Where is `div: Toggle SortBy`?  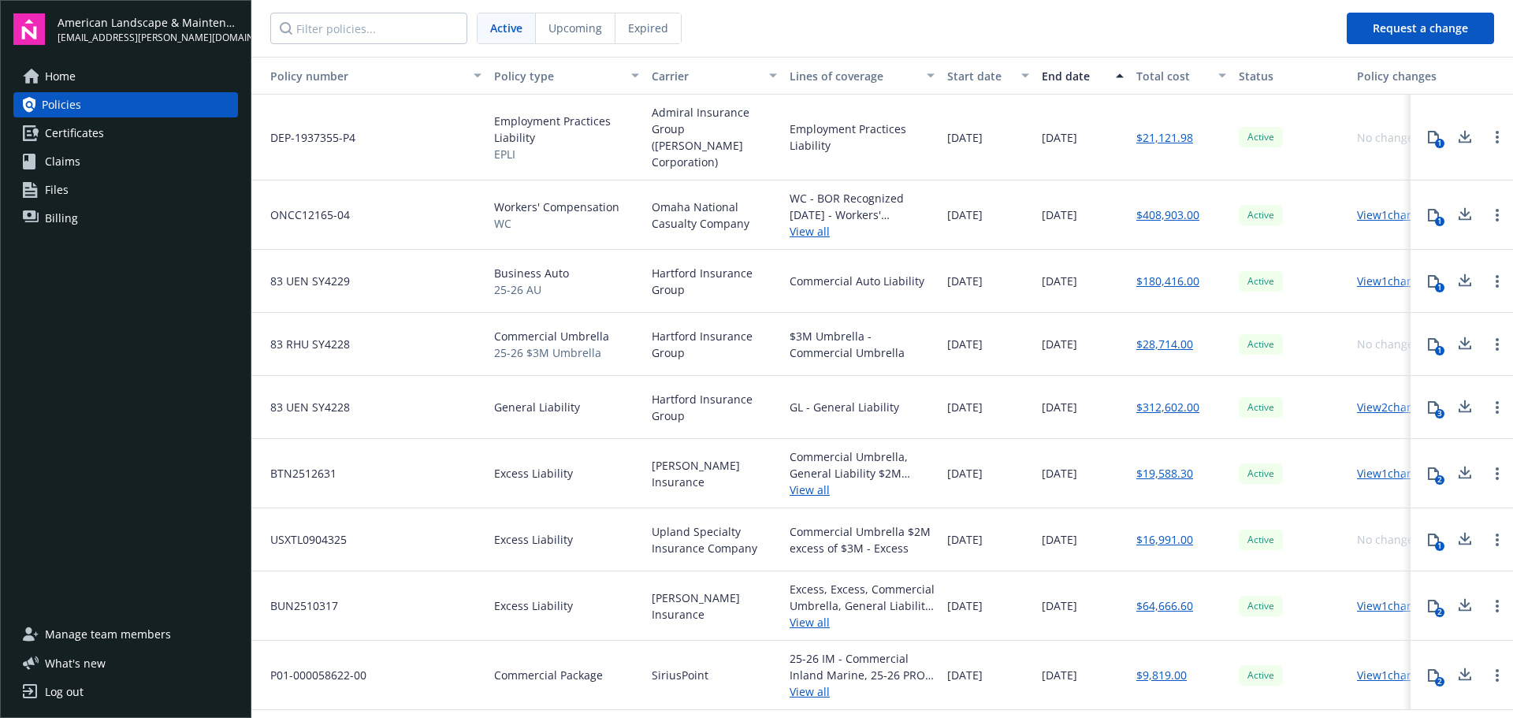
div: Toggle SortBy is located at coordinates (361, 76).